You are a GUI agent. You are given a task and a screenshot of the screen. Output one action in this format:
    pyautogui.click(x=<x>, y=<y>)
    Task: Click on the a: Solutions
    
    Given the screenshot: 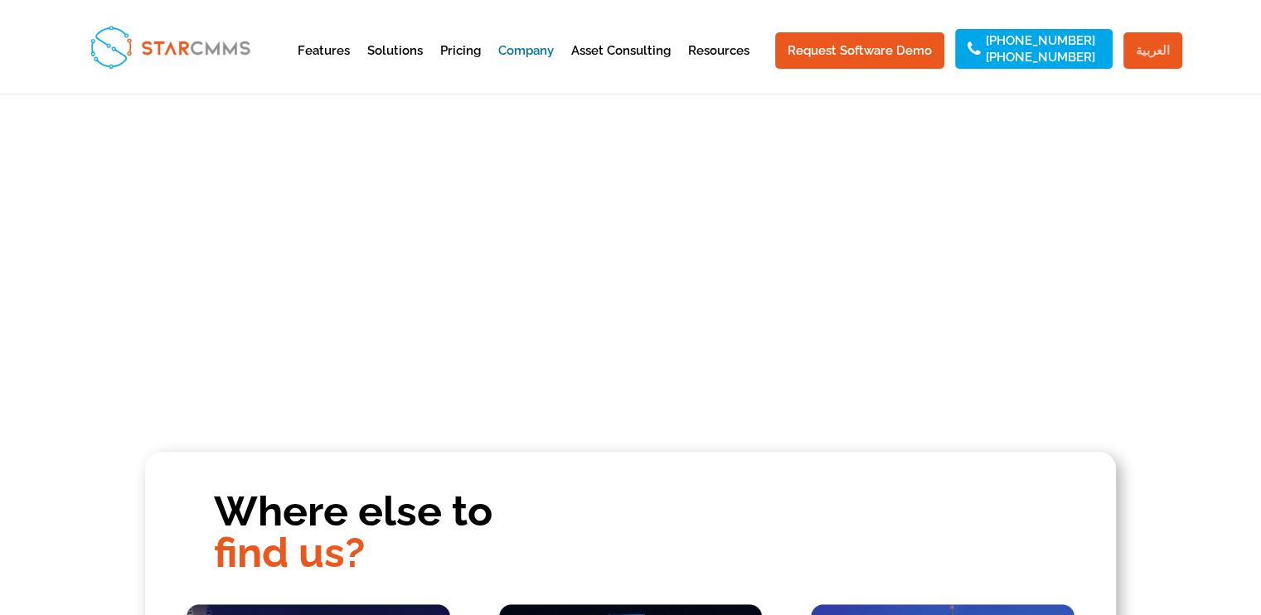 What is the action you would take?
    pyautogui.click(x=395, y=65)
    